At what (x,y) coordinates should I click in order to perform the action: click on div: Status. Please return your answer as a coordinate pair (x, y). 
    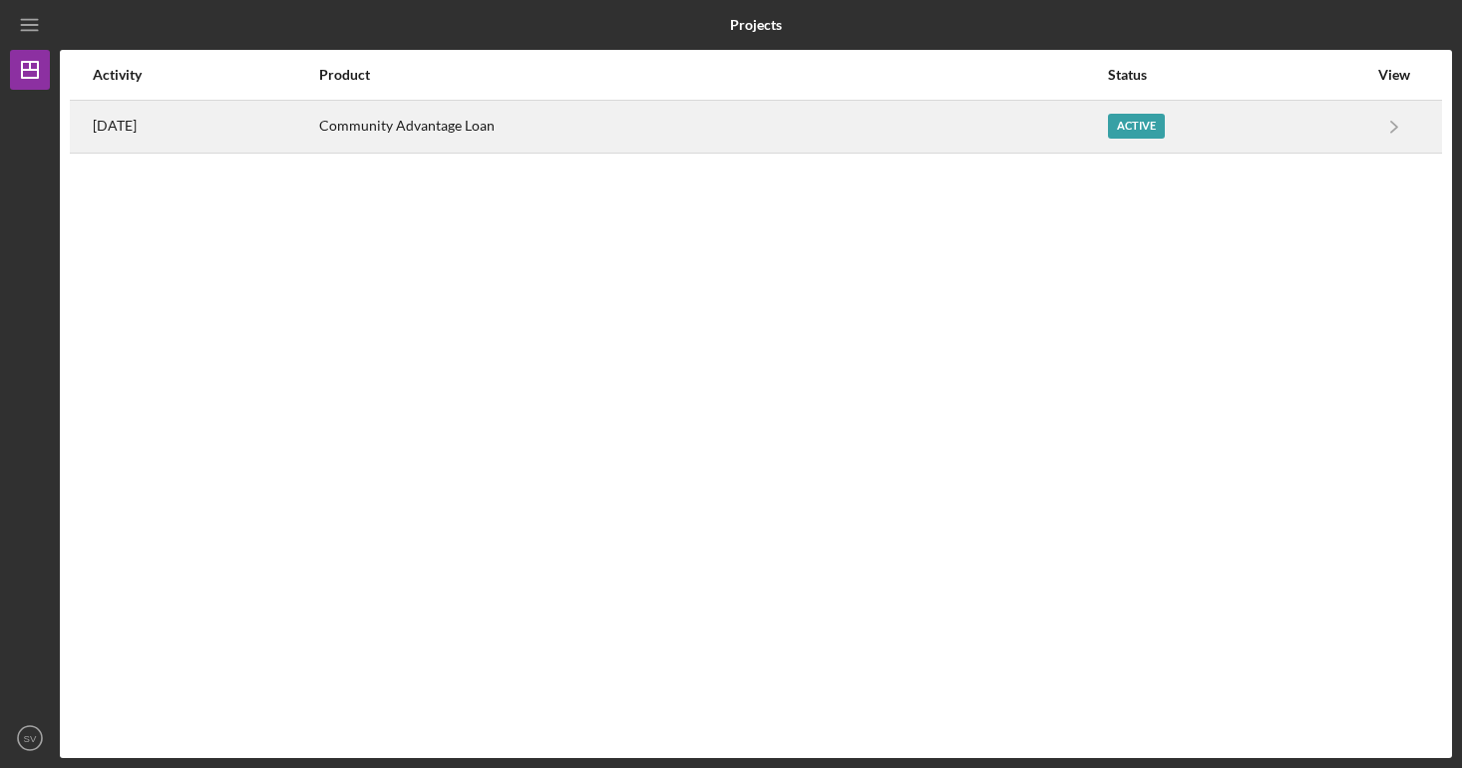
    Looking at the image, I should click on (1237, 75).